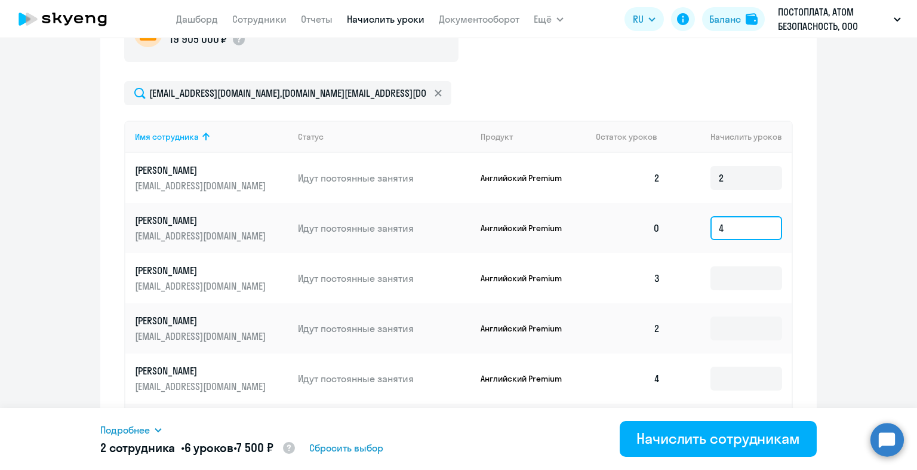 The image size is (917, 470). Describe the element at coordinates (254, 447) in the screenshot. I see `span: 7 500 ₽` at that location.